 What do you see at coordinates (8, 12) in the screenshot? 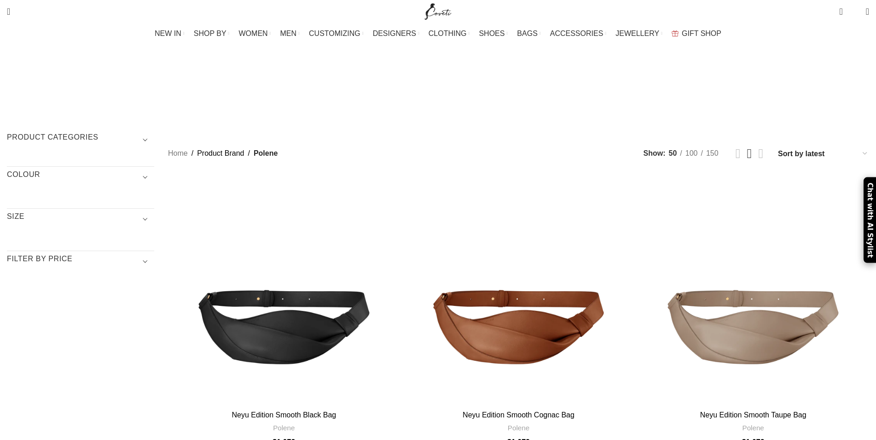
I see `div: Search` at bounding box center [8, 12].